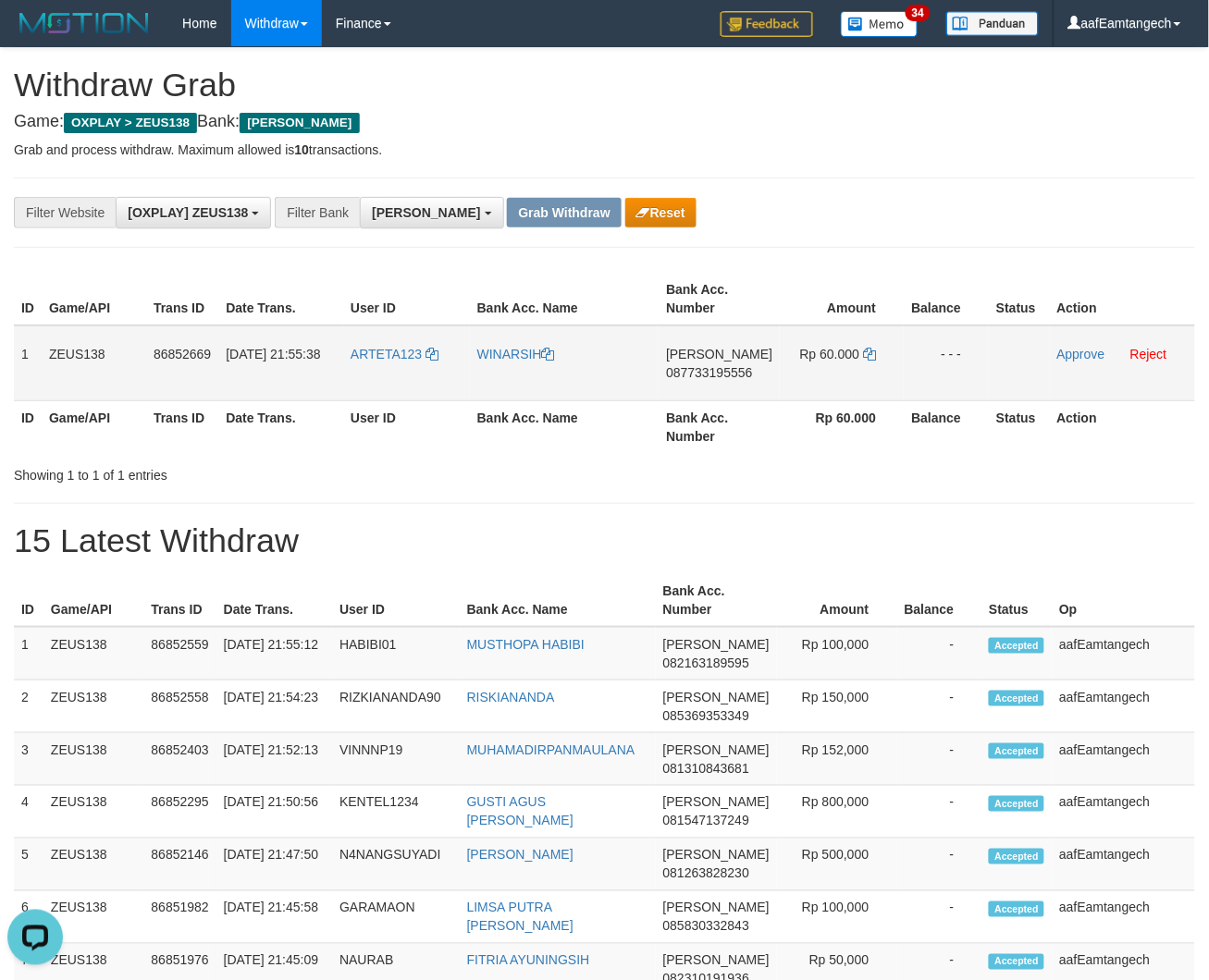 Image resolution: width=1209 pixels, height=980 pixels. I want to click on th: User ID, so click(407, 427).